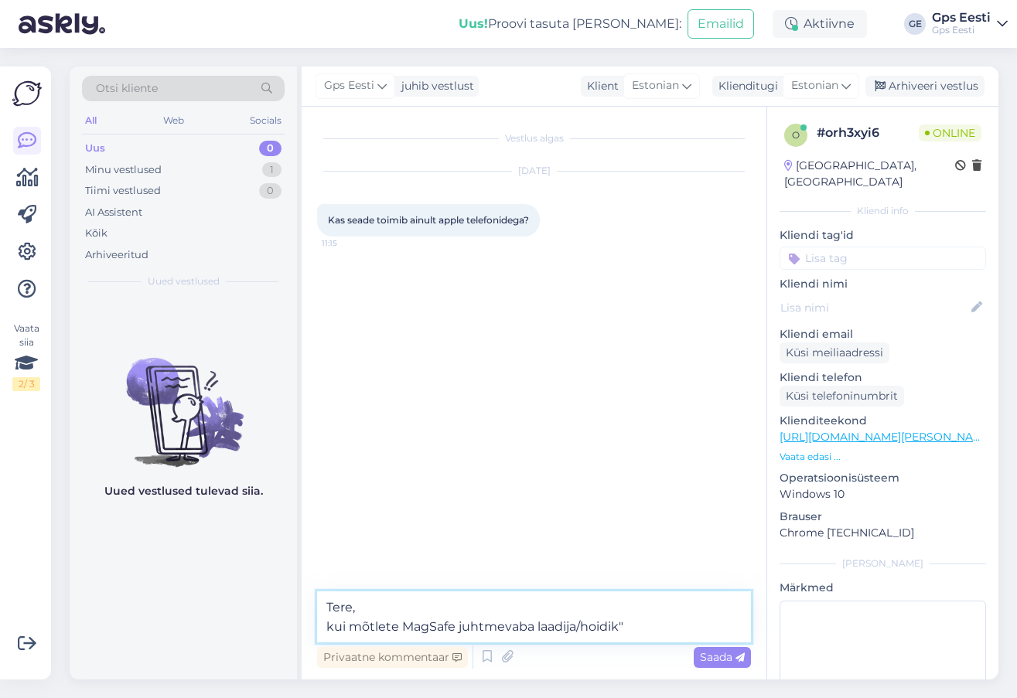  I want to click on div: Vestlus algas, so click(533, 138).